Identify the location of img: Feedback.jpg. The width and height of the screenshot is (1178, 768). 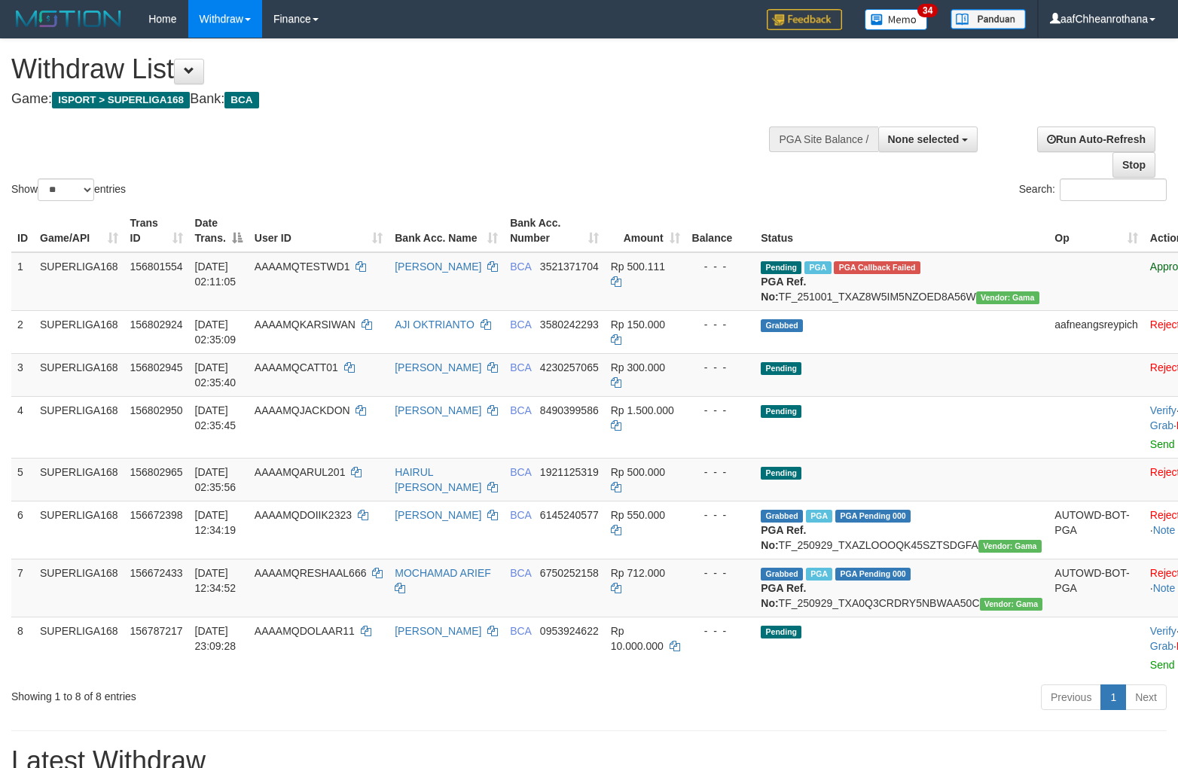
(804, 20).